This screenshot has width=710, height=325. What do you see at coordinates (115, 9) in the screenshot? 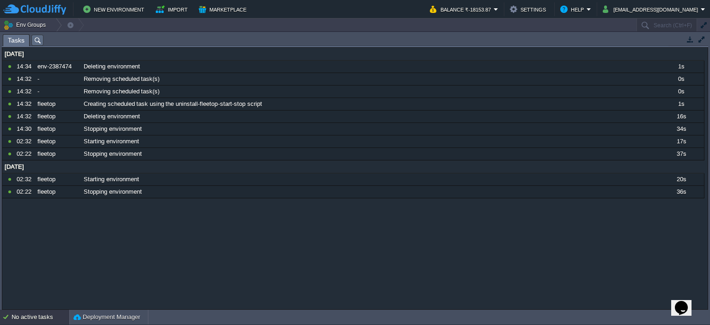
I see `button: New Environment` at bounding box center [115, 9].